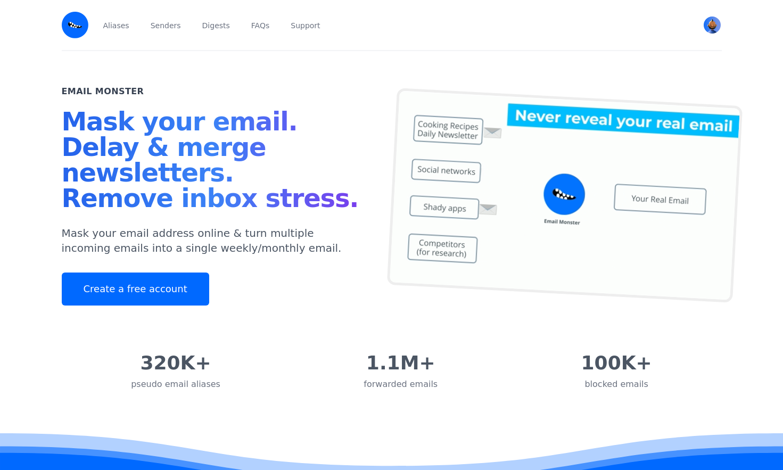  What do you see at coordinates (103, 92) in the screenshot?
I see `h2: Email Monster` at bounding box center [103, 92].